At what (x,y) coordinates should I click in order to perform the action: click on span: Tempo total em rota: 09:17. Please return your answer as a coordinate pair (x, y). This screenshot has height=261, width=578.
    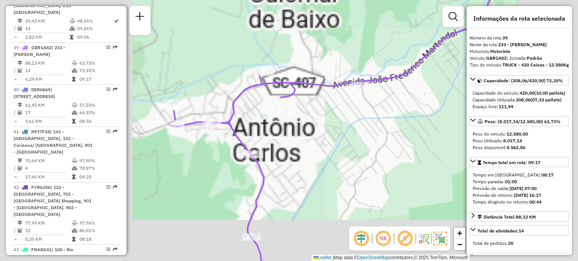
    Looking at the image, I should click on (511, 162).